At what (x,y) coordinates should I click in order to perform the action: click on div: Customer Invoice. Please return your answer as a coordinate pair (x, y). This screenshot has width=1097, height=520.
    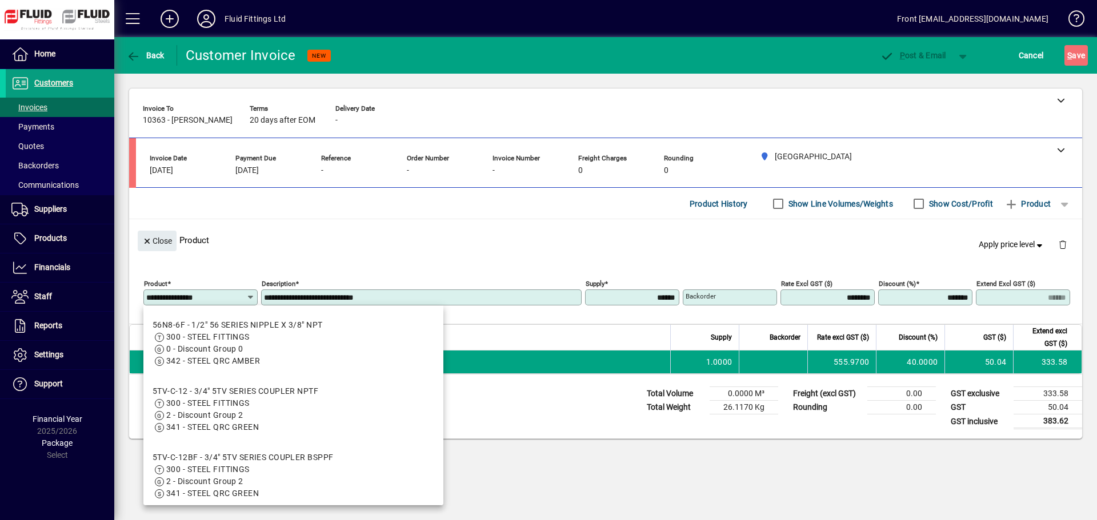
    Looking at the image, I should click on (240, 55).